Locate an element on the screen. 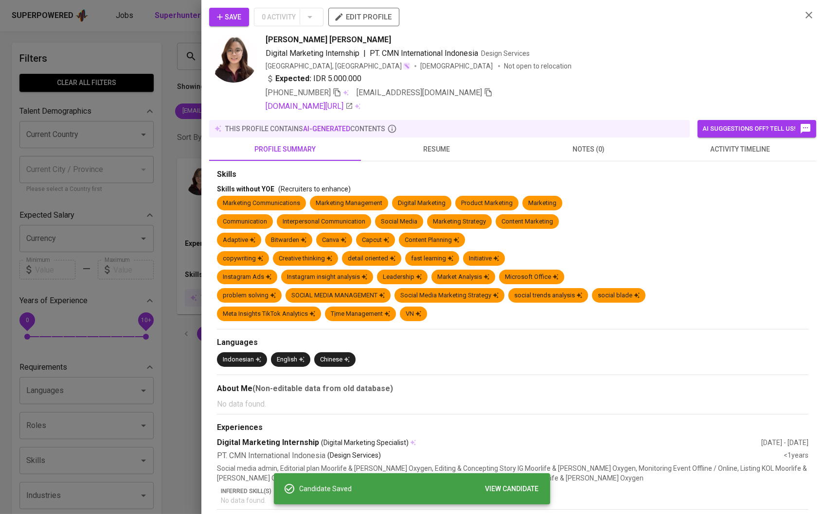 Image resolution: width=824 pixels, height=514 pixels. div: PT. CMN International Indonesia is located at coordinates (500, 456).